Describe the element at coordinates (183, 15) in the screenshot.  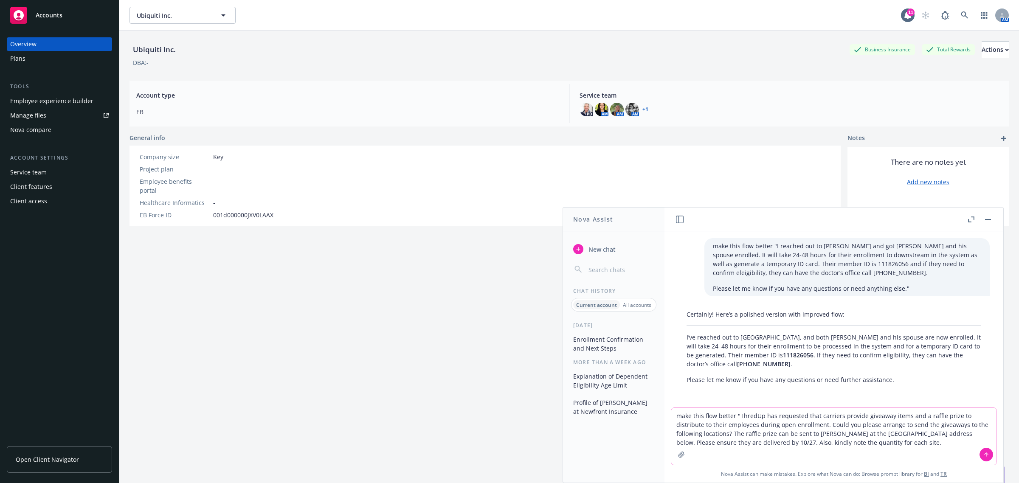
I see `button: Ubiquiti Inc.` at that location.